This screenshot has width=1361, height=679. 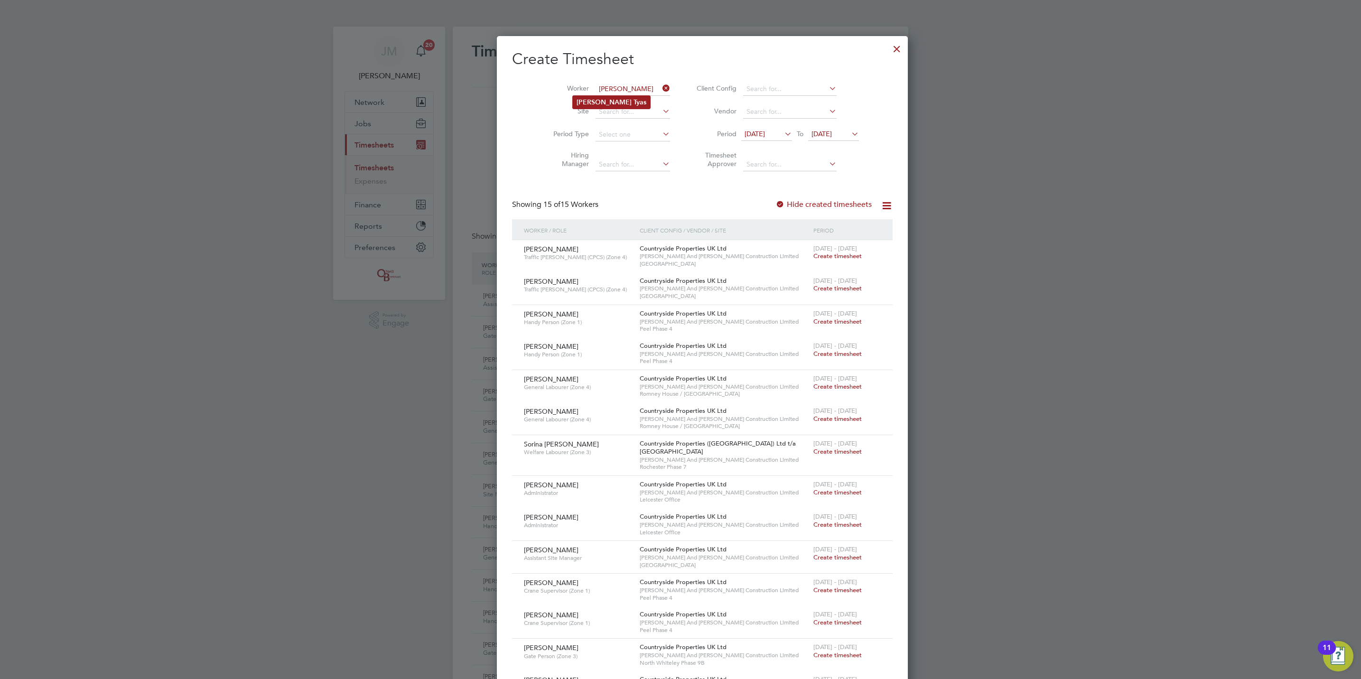 What do you see at coordinates (578, 452) in the screenshot?
I see `span: Welfare Labourer (Zone 3)` at bounding box center [578, 452].